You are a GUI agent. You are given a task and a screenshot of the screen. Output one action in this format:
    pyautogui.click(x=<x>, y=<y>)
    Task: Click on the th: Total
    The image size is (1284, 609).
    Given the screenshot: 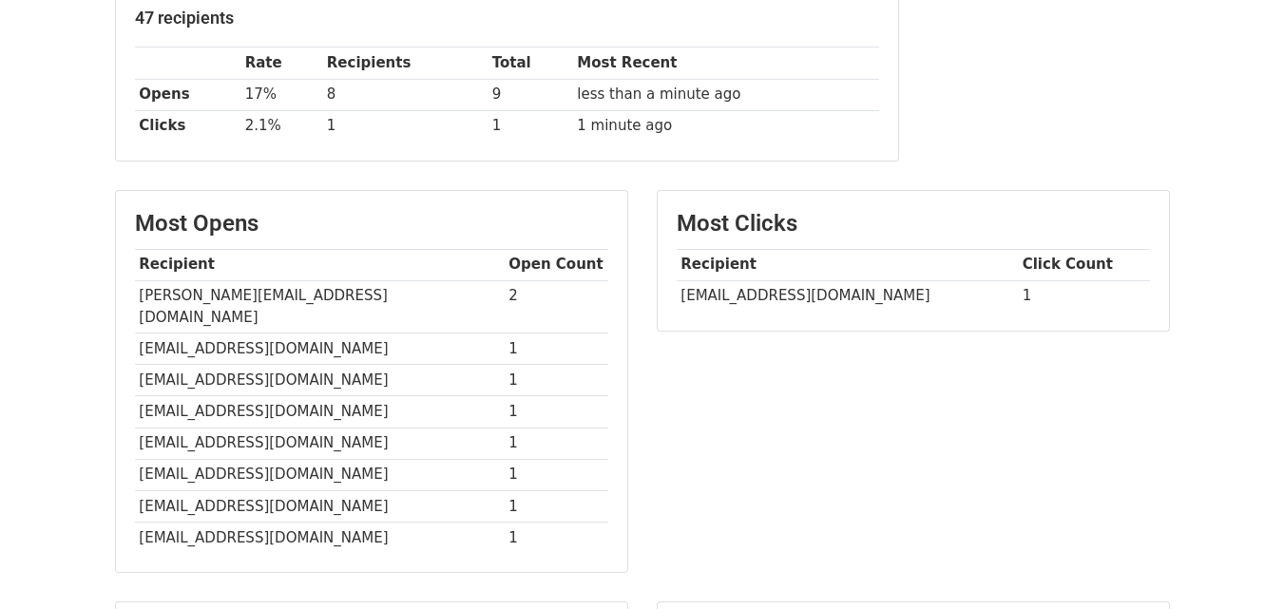 What is the action you would take?
    pyautogui.click(x=530, y=63)
    